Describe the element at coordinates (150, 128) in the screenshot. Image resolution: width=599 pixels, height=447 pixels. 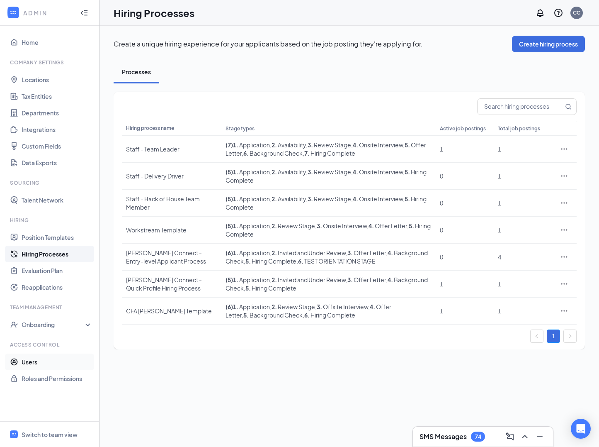
I see `span: Hiring process name` at that location.